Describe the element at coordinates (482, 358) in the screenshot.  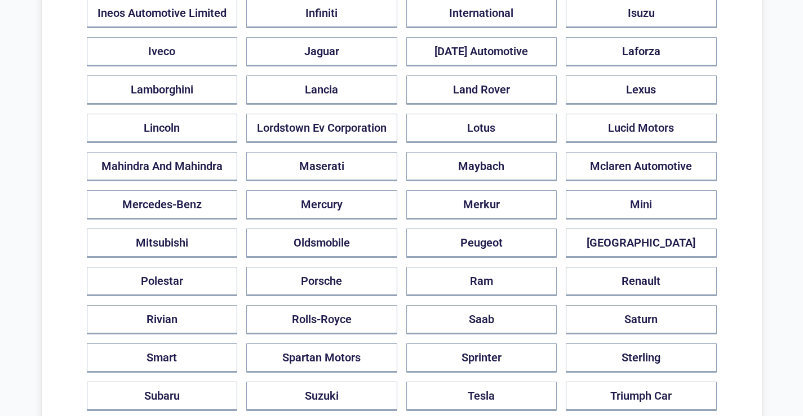
I see `button: Sprinter` at that location.